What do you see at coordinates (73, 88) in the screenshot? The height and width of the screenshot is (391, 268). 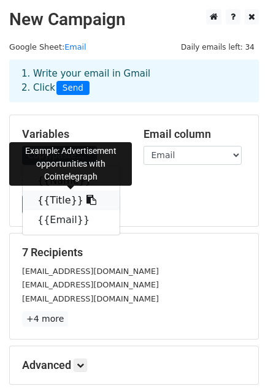 I see `span: Send` at bounding box center [73, 88].